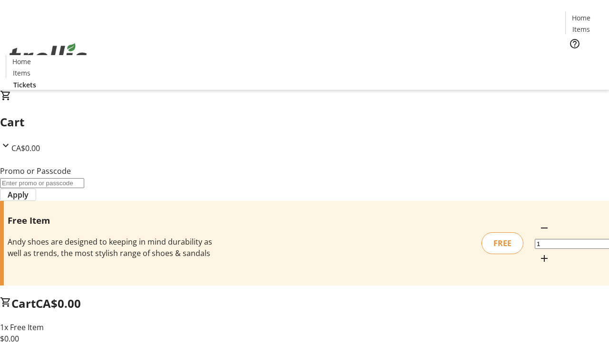 Image resolution: width=609 pixels, height=342 pixels. Describe the element at coordinates (111, 221) in the screenshot. I see `h3: Free Item` at that location.